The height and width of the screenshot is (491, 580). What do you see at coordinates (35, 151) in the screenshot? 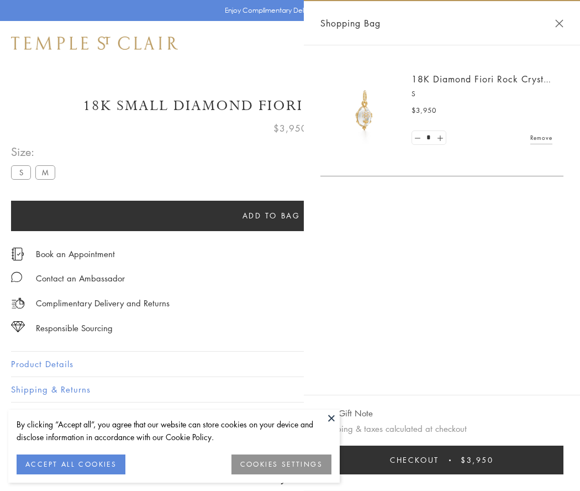
I see `span: Size:` at bounding box center [35, 151].